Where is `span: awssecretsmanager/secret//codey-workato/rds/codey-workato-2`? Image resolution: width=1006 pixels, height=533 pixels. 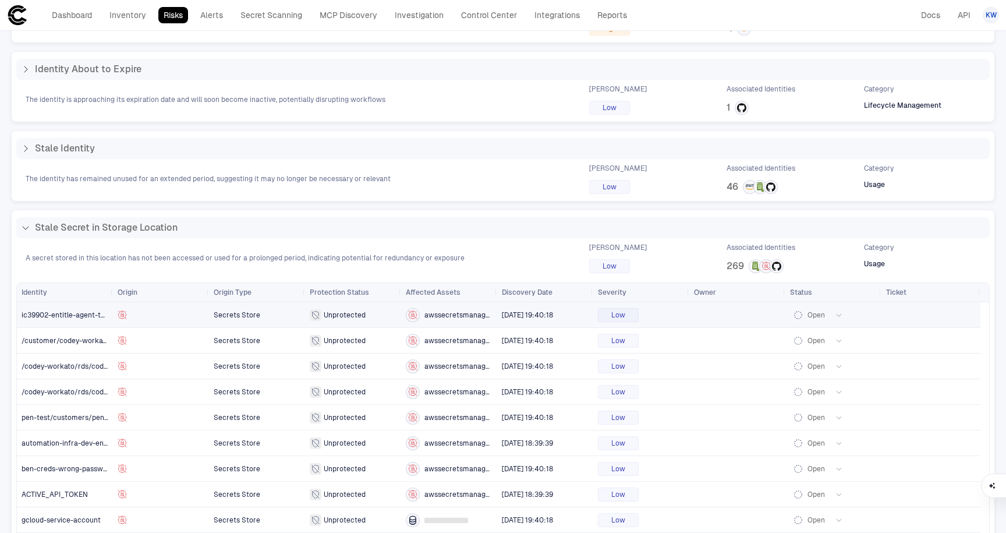 span: awssecretsmanager/secret//codey-workato/rds/codey-workato-2 is located at coordinates (458, 366).